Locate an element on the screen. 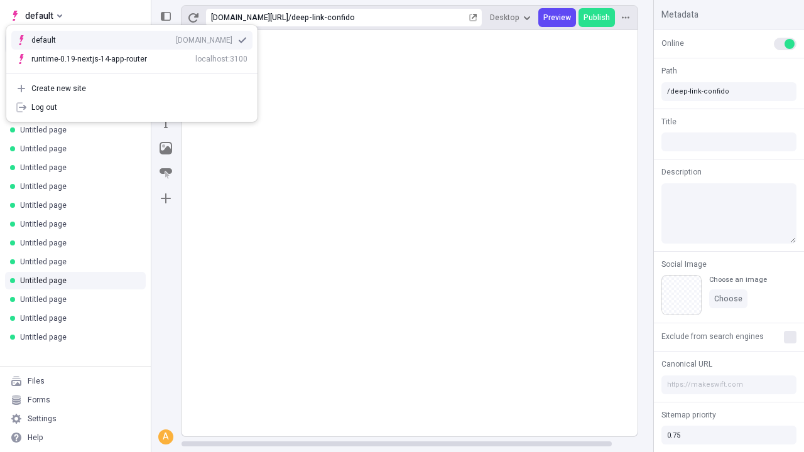 This screenshot has height=452, width=804. div: Suggestions is located at coordinates (132, 50).